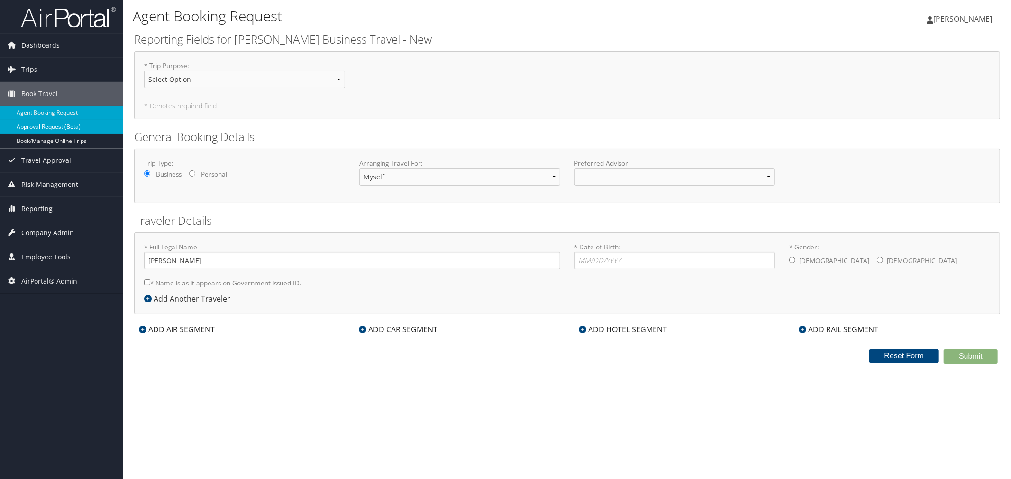 The height and width of the screenshot is (479, 1011). Describe the element at coordinates (190, 299) in the screenshot. I see `div: Add Another Traveler` at that location.